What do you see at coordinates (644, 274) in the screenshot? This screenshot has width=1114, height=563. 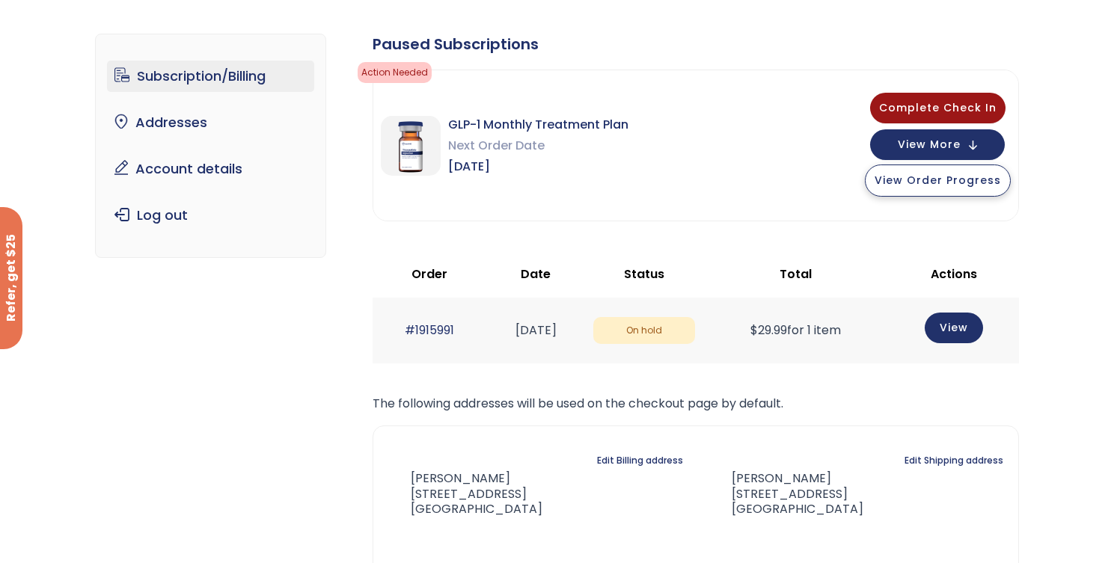 I see `span: Status` at bounding box center [644, 274].